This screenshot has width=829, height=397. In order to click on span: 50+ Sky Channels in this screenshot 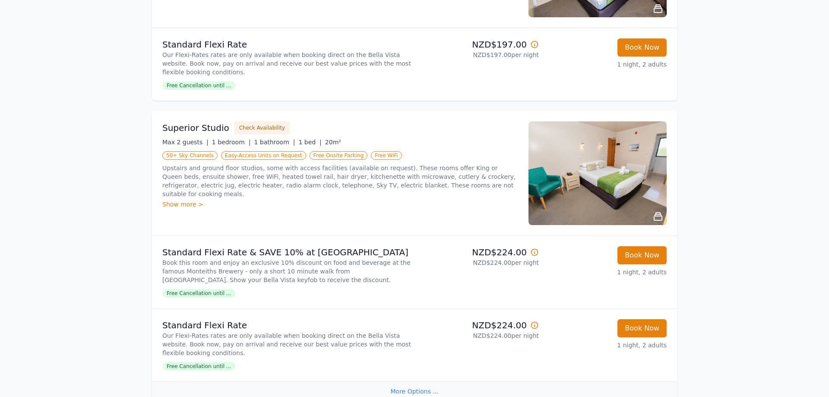, I will do `click(190, 155)`.